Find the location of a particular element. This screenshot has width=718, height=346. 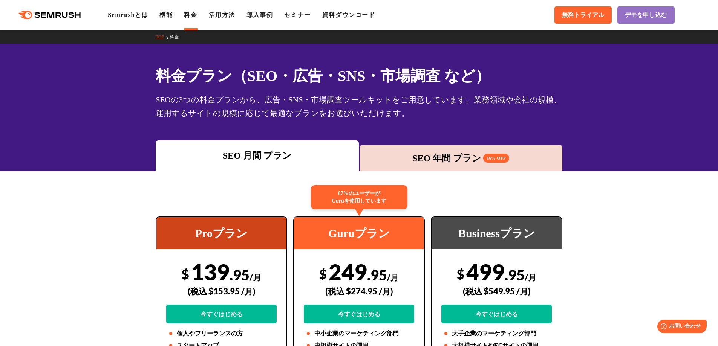

span: 16% OFF is located at coordinates (496, 158).